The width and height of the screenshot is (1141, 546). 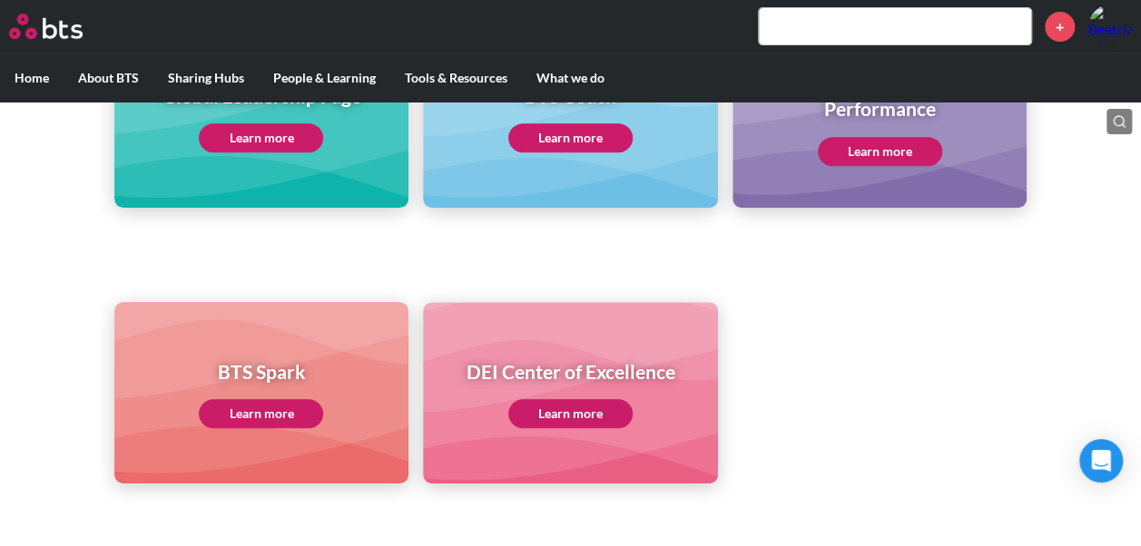 What do you see at coordinates (1110, 26) in the screenshot?
I see `img: Beatriz Marsili` at bounding box center [1110, 26].